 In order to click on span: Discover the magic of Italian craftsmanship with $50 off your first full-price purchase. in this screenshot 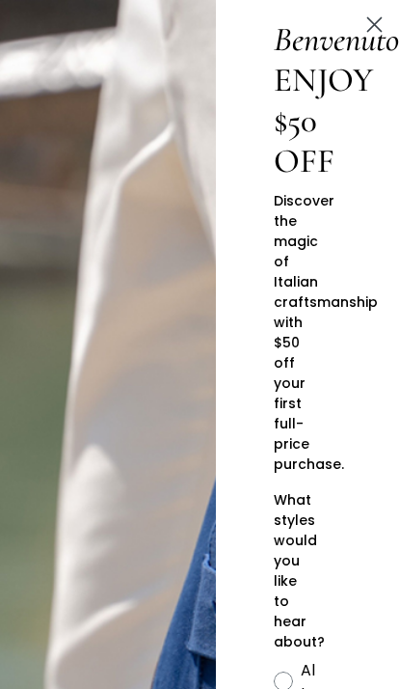, I will do `click(326, 332)`.